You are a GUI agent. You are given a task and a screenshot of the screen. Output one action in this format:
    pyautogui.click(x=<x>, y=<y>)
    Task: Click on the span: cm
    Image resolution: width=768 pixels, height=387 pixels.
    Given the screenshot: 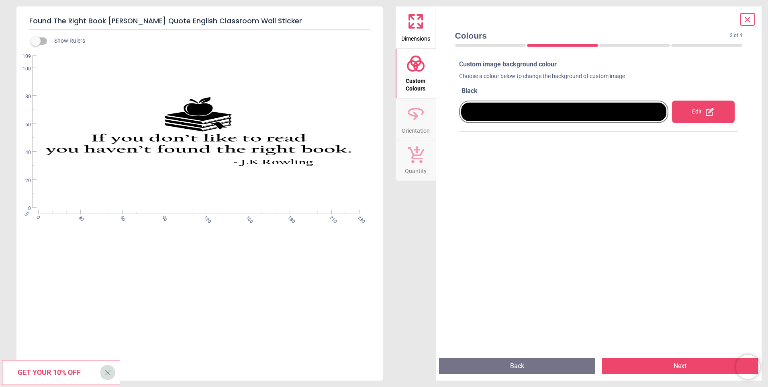 What is the action you would take?
    pyautogui.click(x=27, y=213)
    